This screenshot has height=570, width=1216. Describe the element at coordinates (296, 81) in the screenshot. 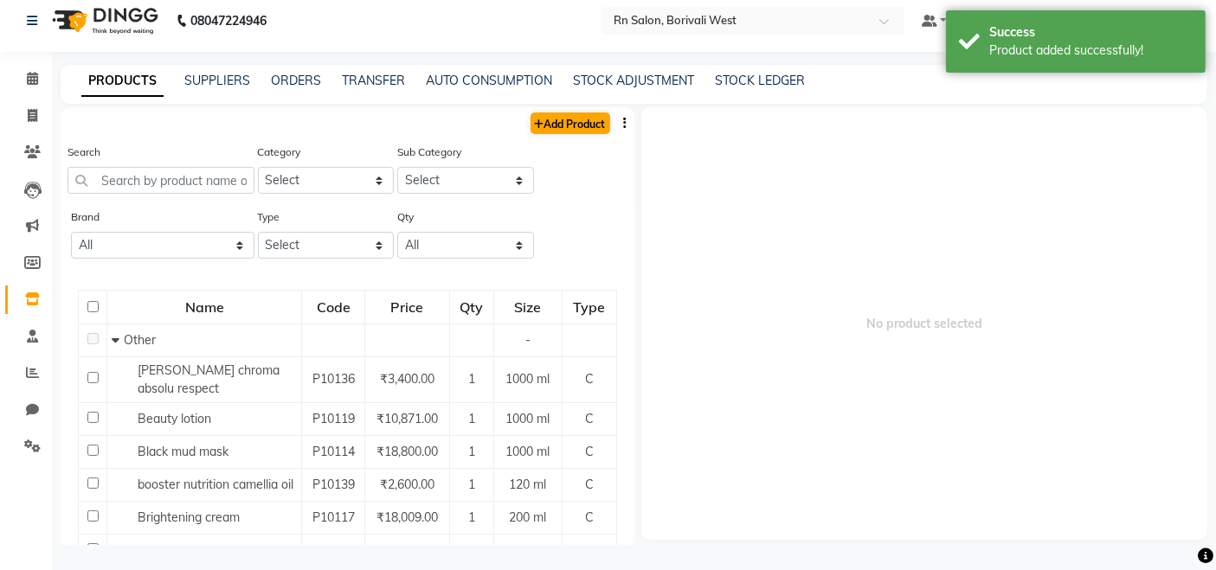

I see `a: ORDERS` at that location.